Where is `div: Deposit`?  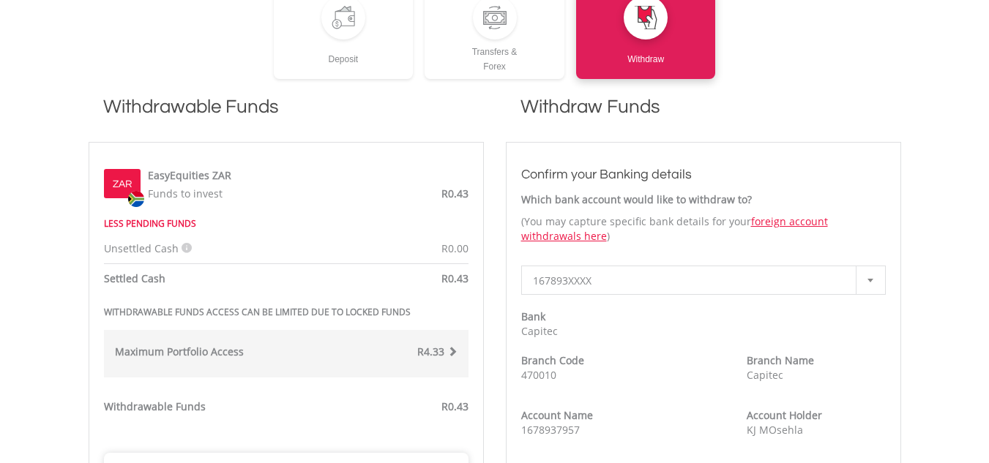 div: Deposit is located at coordinates (343, 53).